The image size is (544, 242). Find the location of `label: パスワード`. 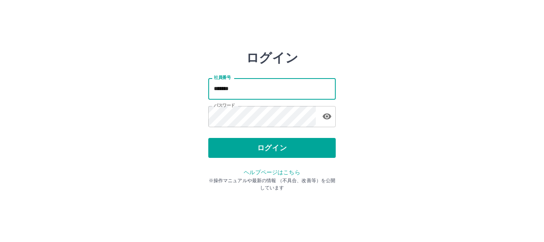

label: パスワード is located at coordinates (224, 105).